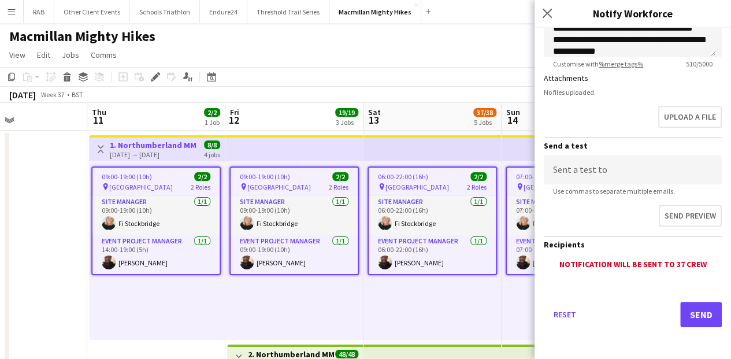 The image size is (731, 359). What do you see at coordinates (633, 13) in the screenshot?
I see `h3: Notify Workforce` at bounding box center [633, 13].